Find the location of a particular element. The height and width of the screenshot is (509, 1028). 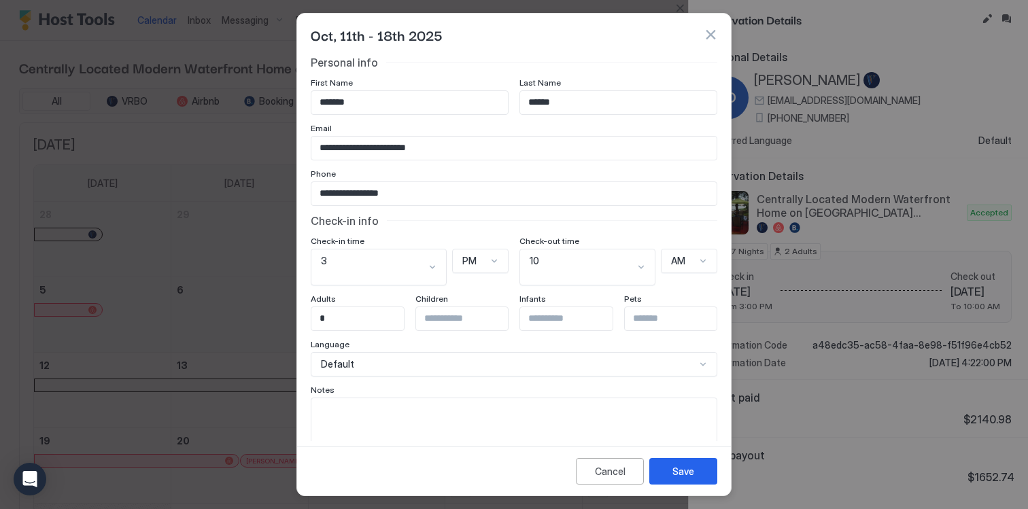

span: Phone is located at coordinates (323, 173).